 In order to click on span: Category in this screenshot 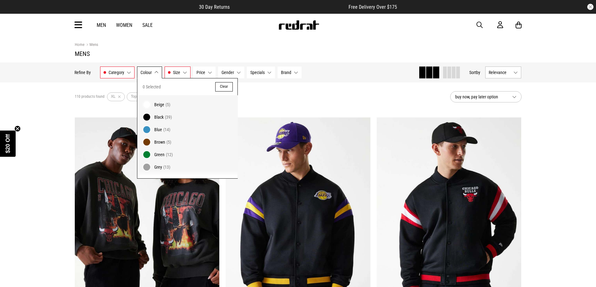, I will do `click(117, 73)`.